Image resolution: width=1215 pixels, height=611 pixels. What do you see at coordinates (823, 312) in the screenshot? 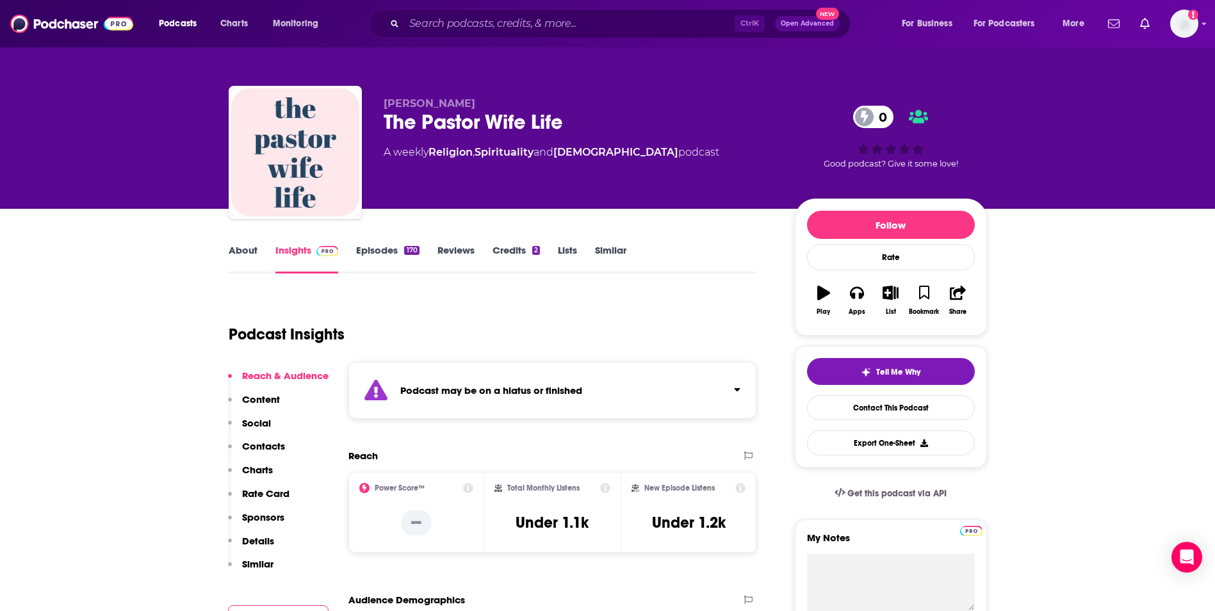
I see `div: Play` at bounding box center [823, 312].